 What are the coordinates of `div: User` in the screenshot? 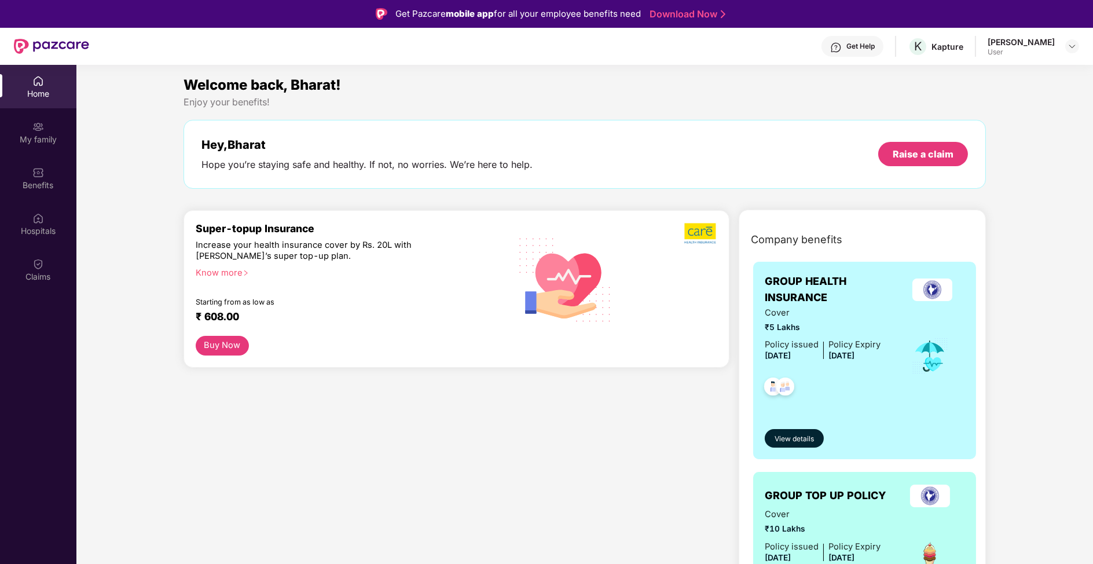 It's located at (1021, 52).